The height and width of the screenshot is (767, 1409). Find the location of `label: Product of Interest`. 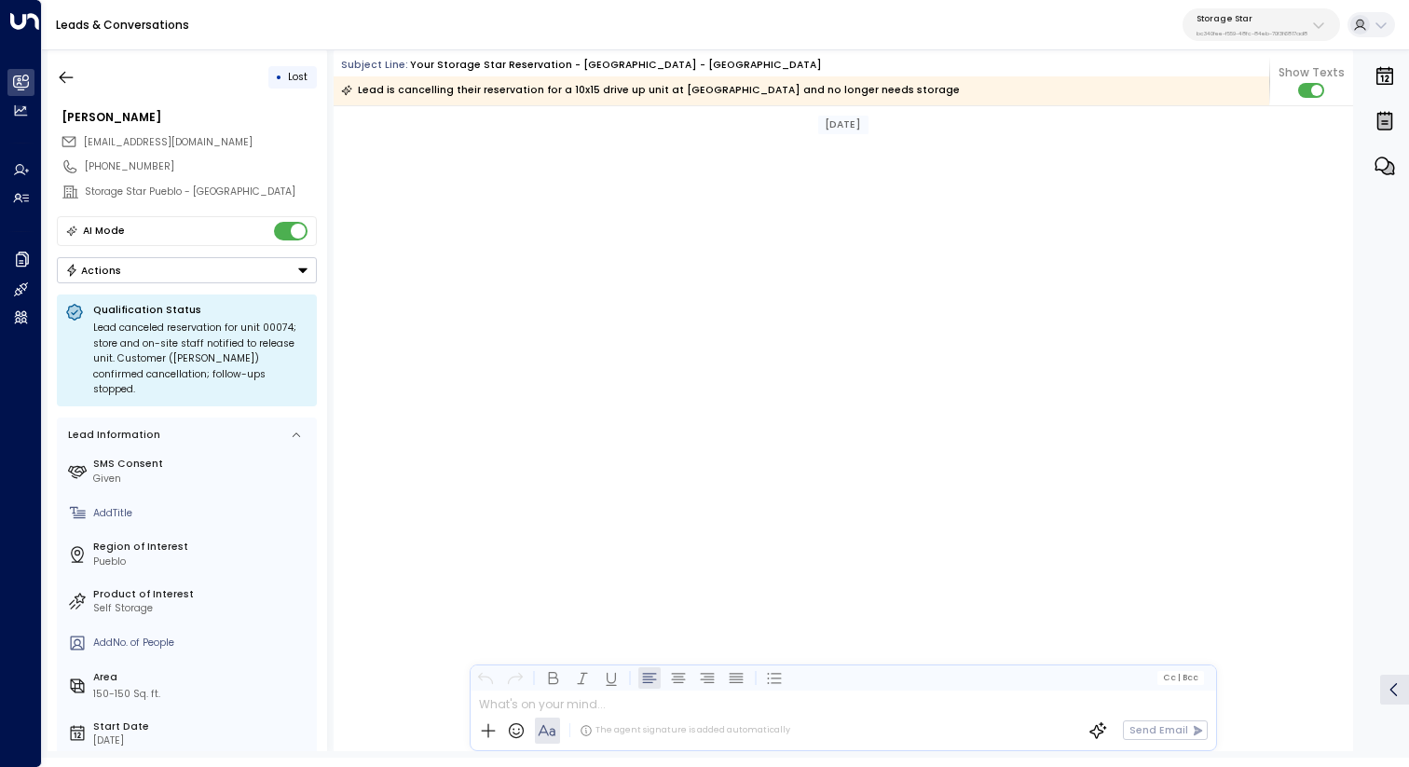

label: Product of Interest is located at coordinates (202, 595).